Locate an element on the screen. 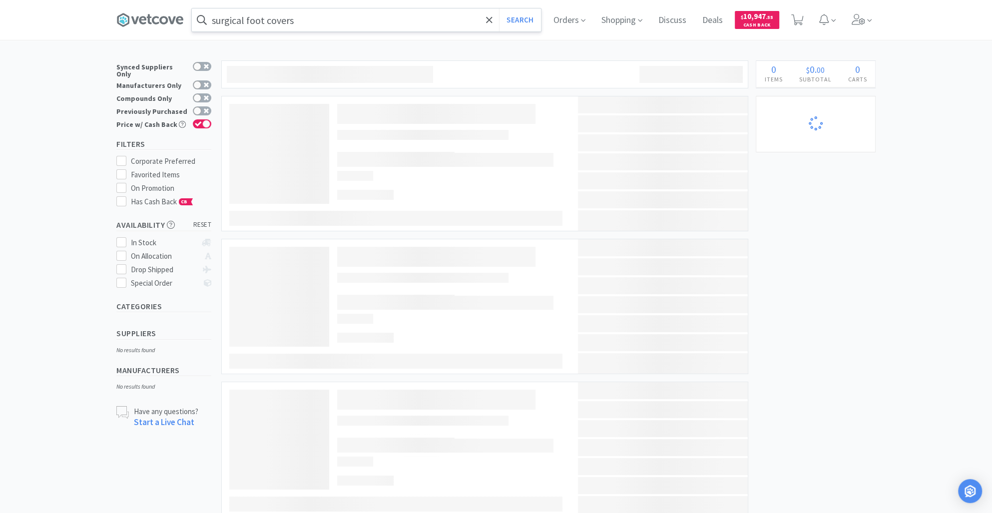 This screenshot has width=992, height=513. span: CB is located at coordinates (184, 202).